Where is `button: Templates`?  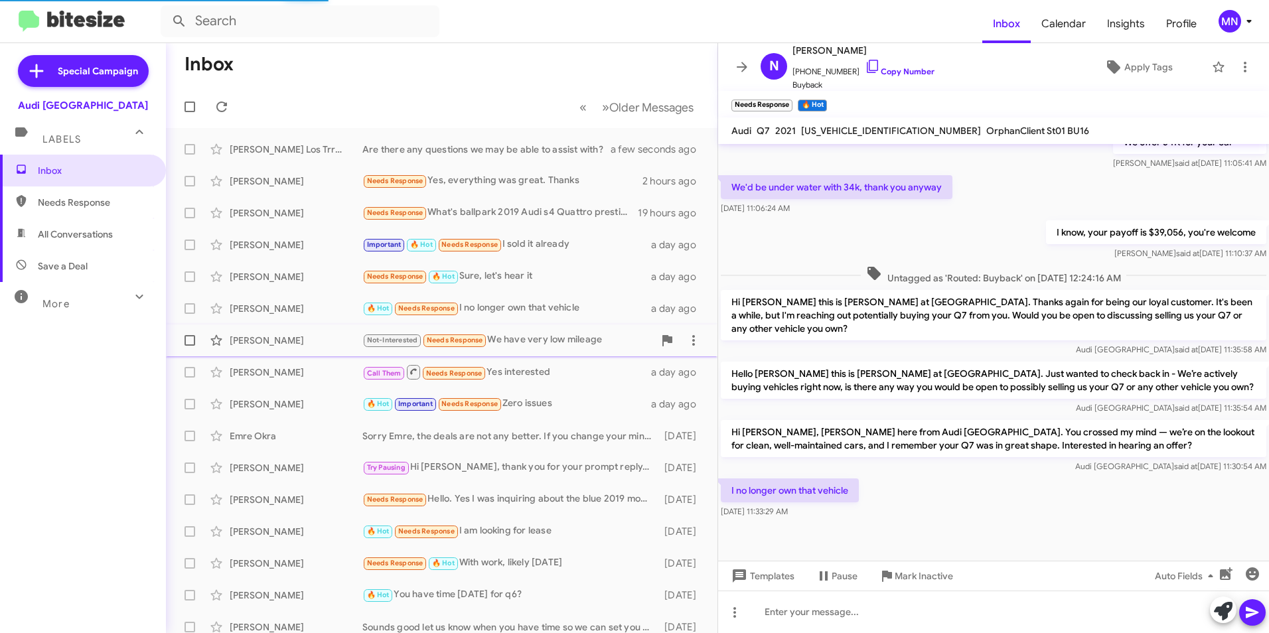
button: Templates is located at coordinates (761, 576).